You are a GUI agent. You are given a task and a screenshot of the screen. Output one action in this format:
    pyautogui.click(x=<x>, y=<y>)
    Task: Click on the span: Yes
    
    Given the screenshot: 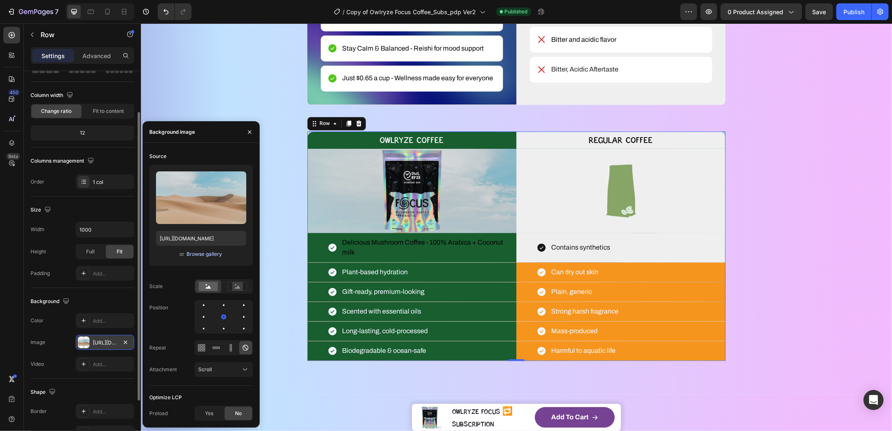 What is the action you would take?
    pyautogui.click(x=209, y=414)
    